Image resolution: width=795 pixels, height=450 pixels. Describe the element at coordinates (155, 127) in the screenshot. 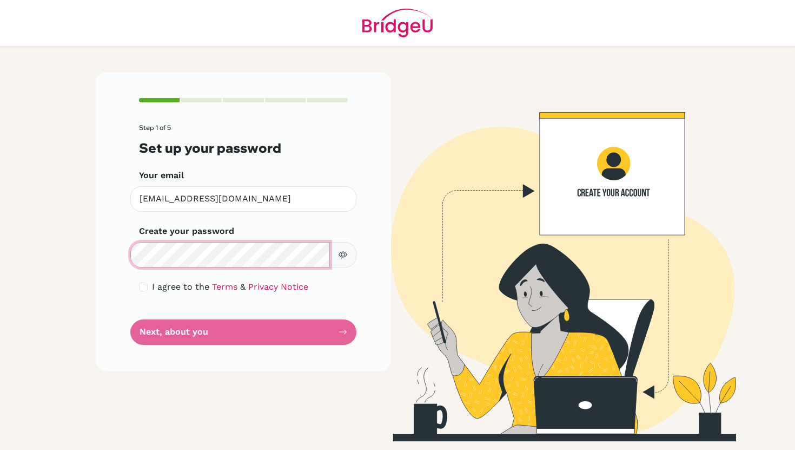

I see `span: Step 1 of 5` at that location.